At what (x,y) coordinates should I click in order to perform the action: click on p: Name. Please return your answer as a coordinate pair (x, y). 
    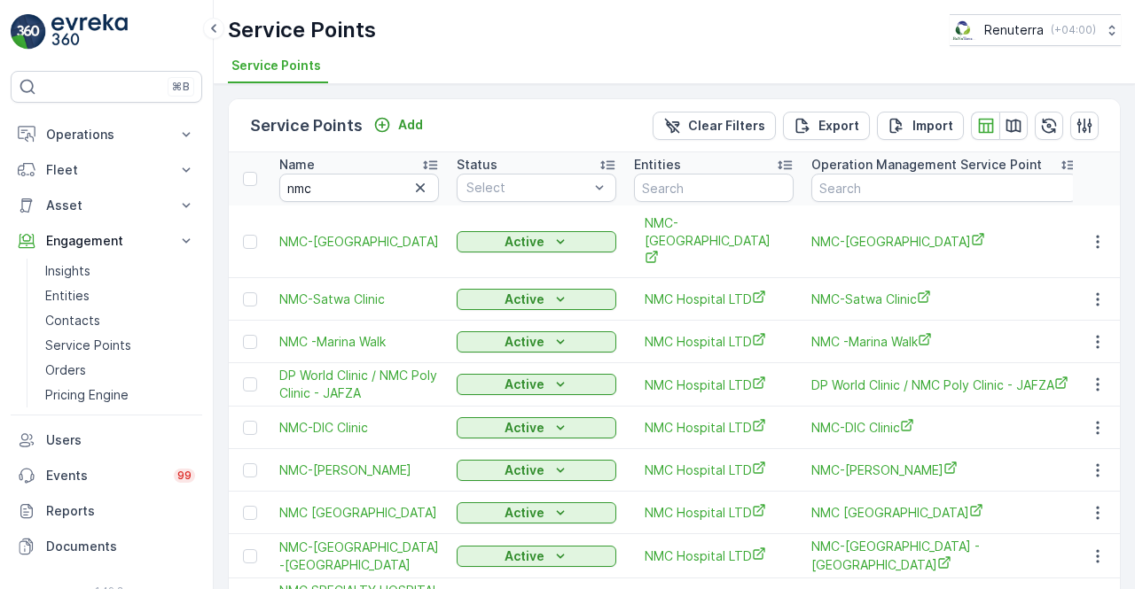
    Looking at the image, I should click on (297, 165).